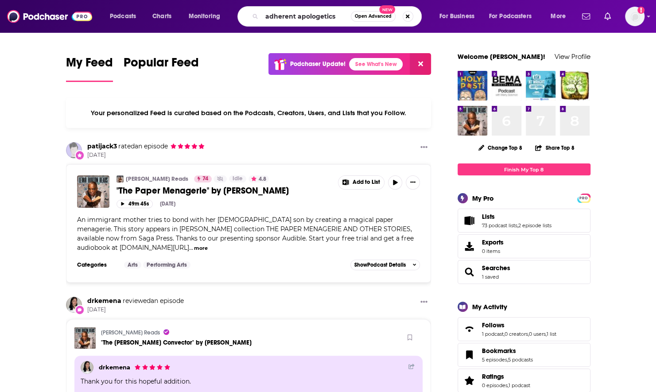  Describe the element at coordinates (259, 179) in the screenshot. I see `button: 4.8` at that location.